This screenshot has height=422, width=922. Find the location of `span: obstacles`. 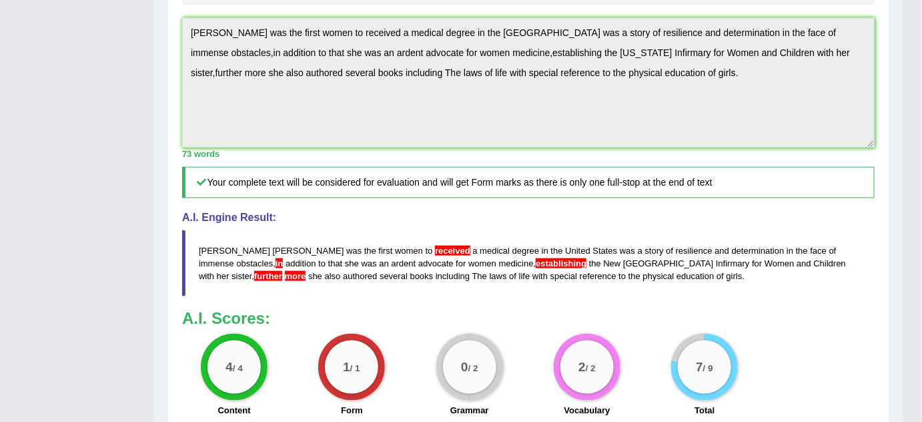

span: obstacles is located at coordinates (254, 263).